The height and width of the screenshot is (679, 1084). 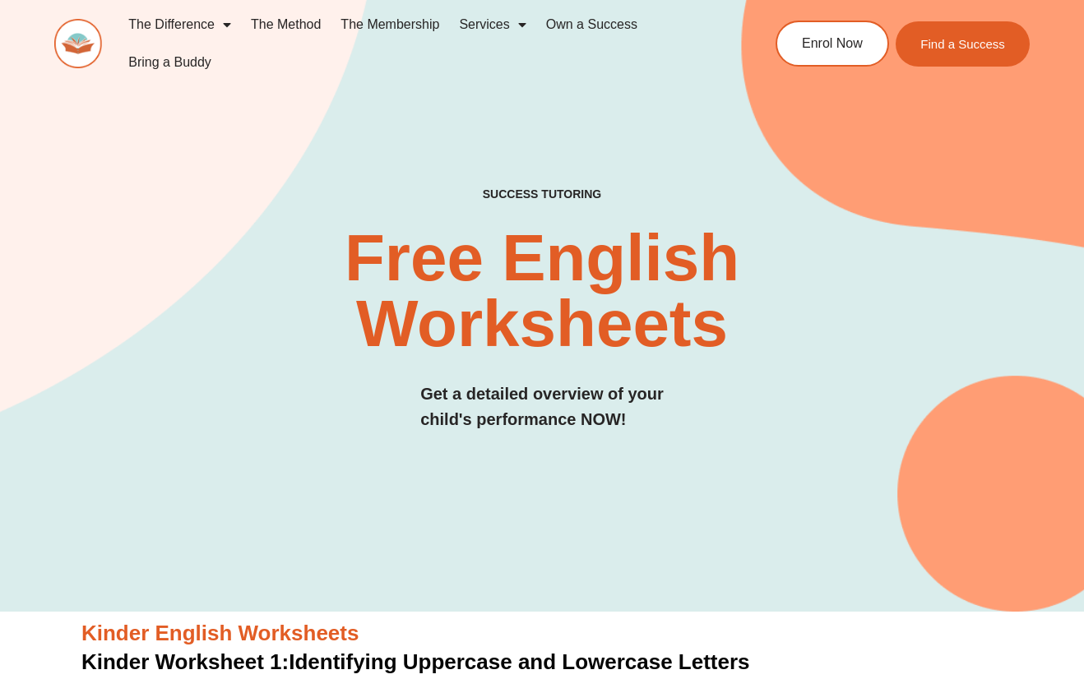 I want to click on span: Enrol Now, so click(x=832, y=44).